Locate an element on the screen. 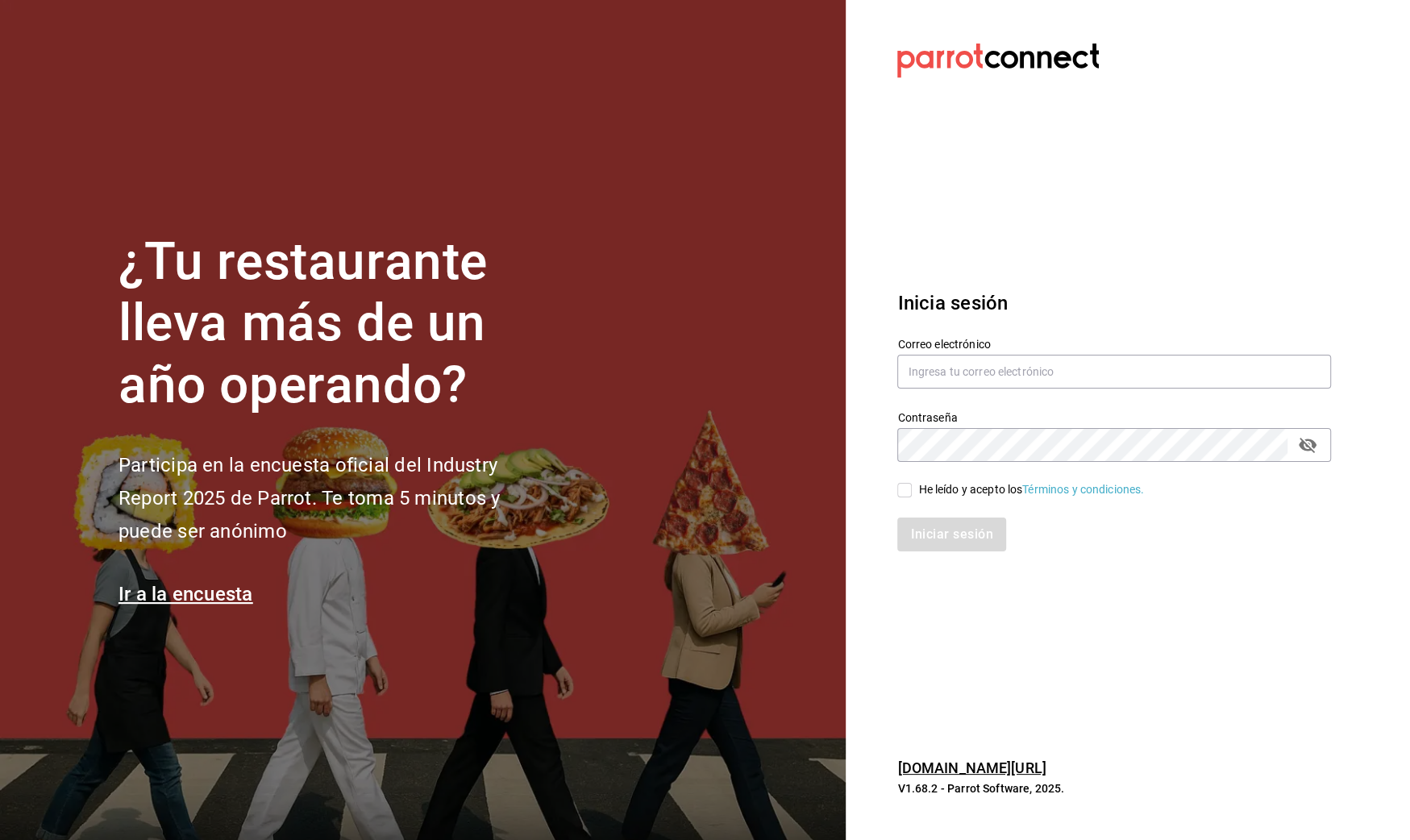 This screenshot has width=1410, height=840. h2: Participa en la encuesta oficial del Industry Report 2025 de Parrot. Te toma 5 minutos y puede se... is located at coordinates (336, 498).